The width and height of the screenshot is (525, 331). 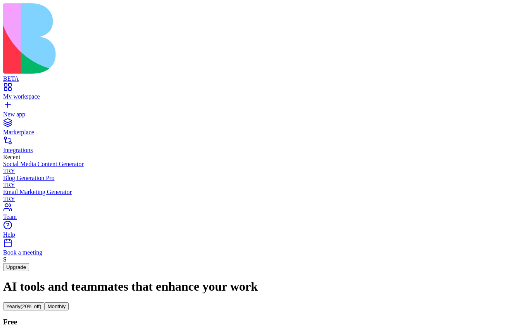 I want to click on div: My workspace, so click(x=262, y=97).